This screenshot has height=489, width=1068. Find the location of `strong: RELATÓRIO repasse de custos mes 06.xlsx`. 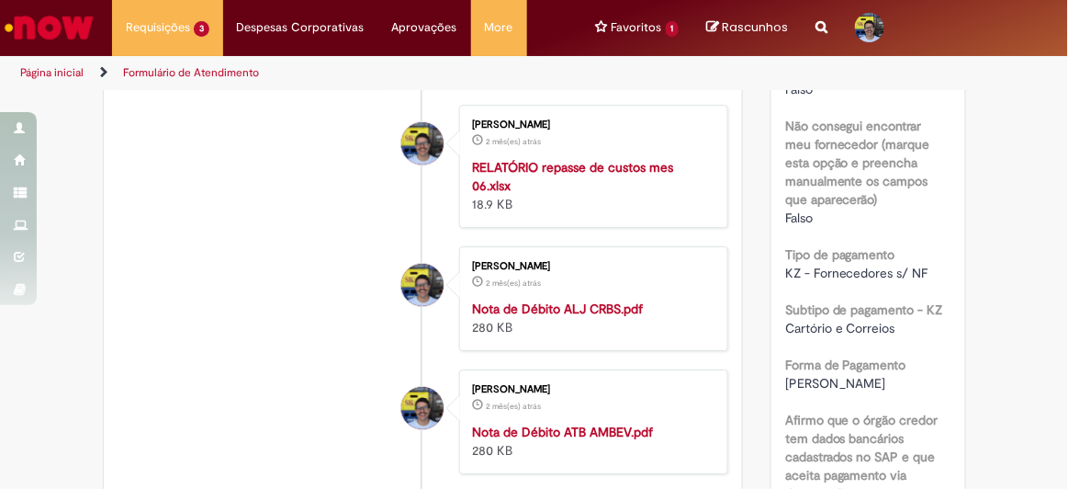

strong: RELATÓRIO repasse de custos mes 06.xlsx is located at coordinates (572, 176).